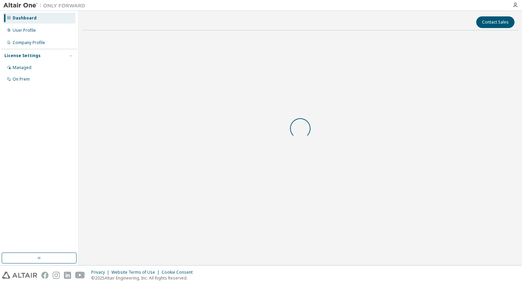 This screenshot has width=522, height=285. What do you see at coordinates (136, 272) in the screenshot?
I see `div: Website Terms of Use` at bounding box center [136, 272].